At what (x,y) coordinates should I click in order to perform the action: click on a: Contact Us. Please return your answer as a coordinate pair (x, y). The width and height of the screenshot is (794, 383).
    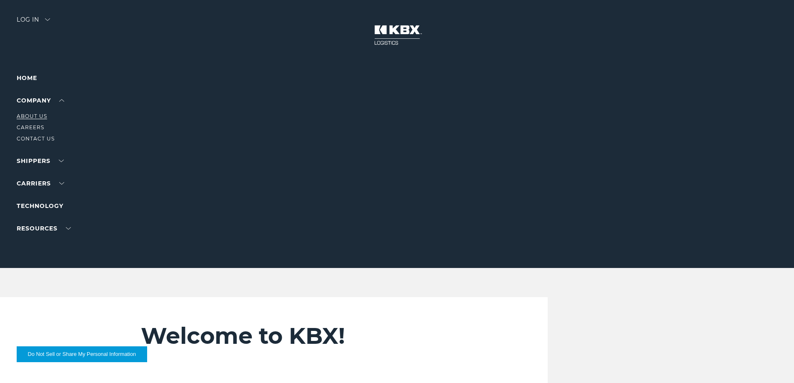
    Looking at the image, I should click on (35, 138).